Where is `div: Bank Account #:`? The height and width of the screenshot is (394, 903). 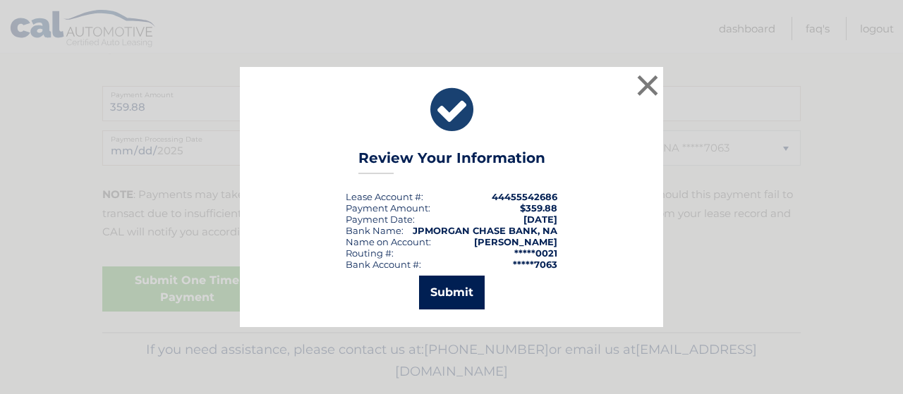
div: Bank Account #: is located at coordinates (383, 265).